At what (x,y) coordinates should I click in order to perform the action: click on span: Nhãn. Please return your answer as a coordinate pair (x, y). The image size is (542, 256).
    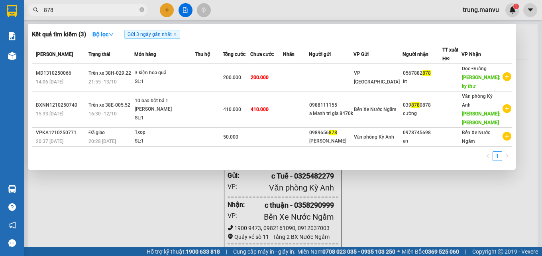
    Looking at the image, I should click on (289, 54).